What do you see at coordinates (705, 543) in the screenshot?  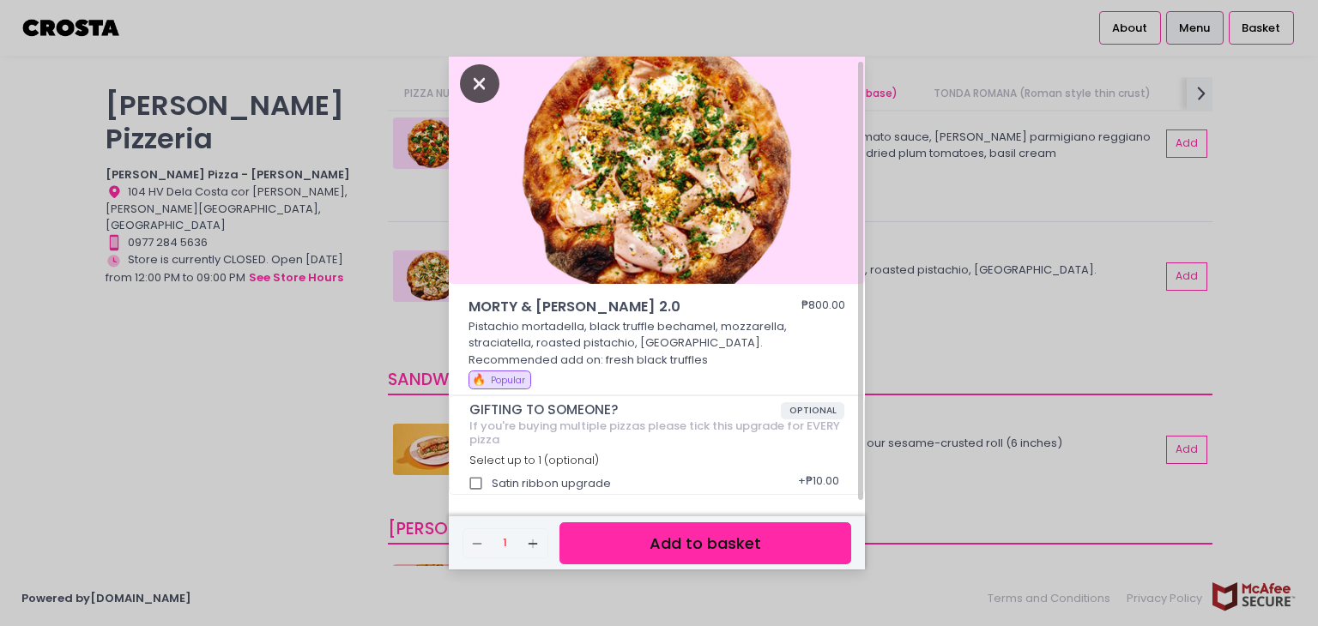 I see `button: Add to basket` at bounding box center [705, 543].